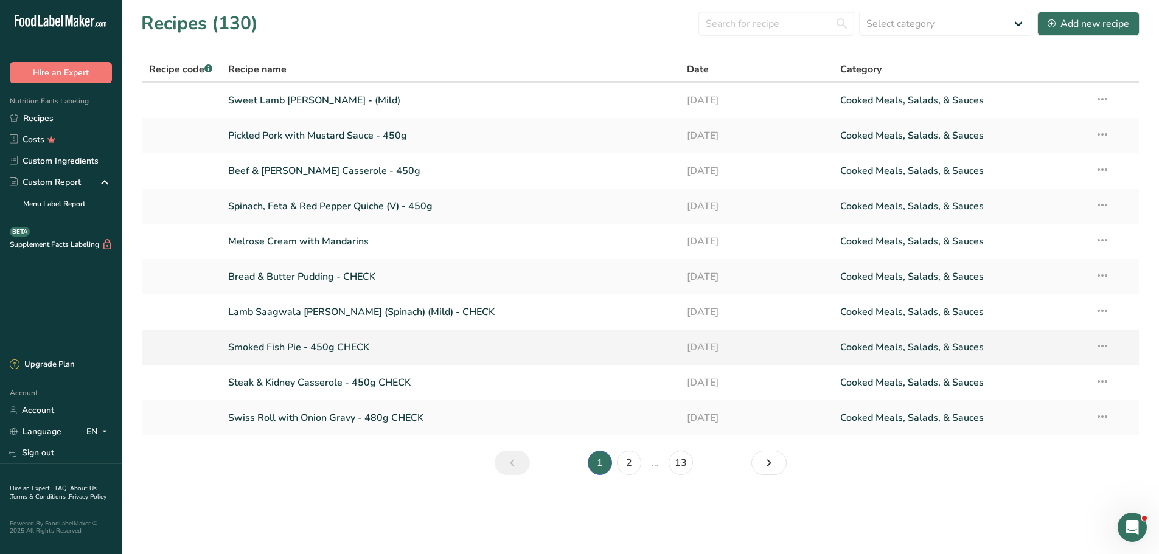 The image size is (1159, 554). Describe the element at coordinates (512, 463) in the screenshot. I see `a: Previous page` at that location.